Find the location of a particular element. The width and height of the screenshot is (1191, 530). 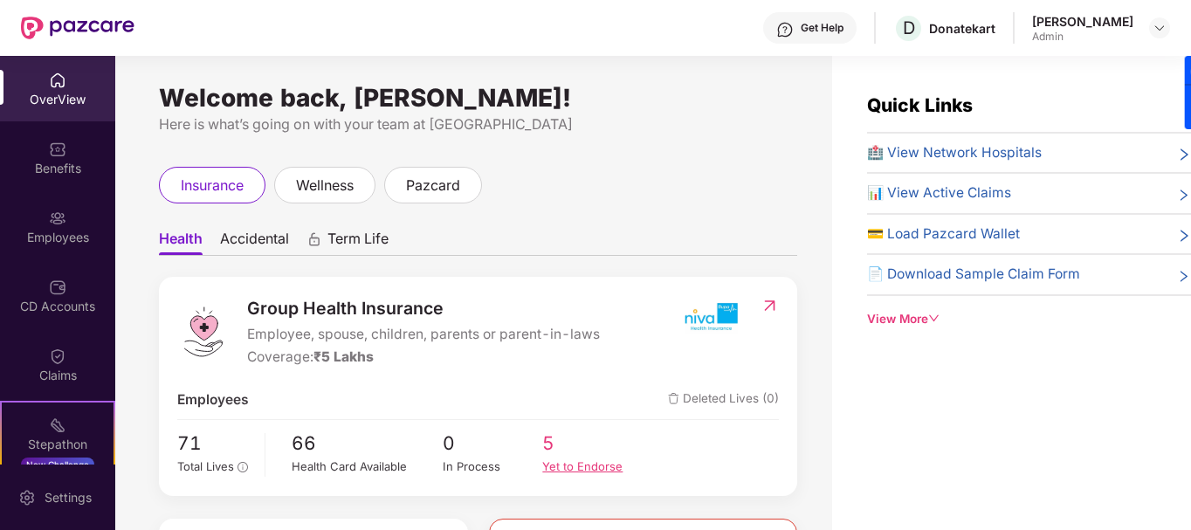

div: Donatekart is located at coordinates (962, 28).